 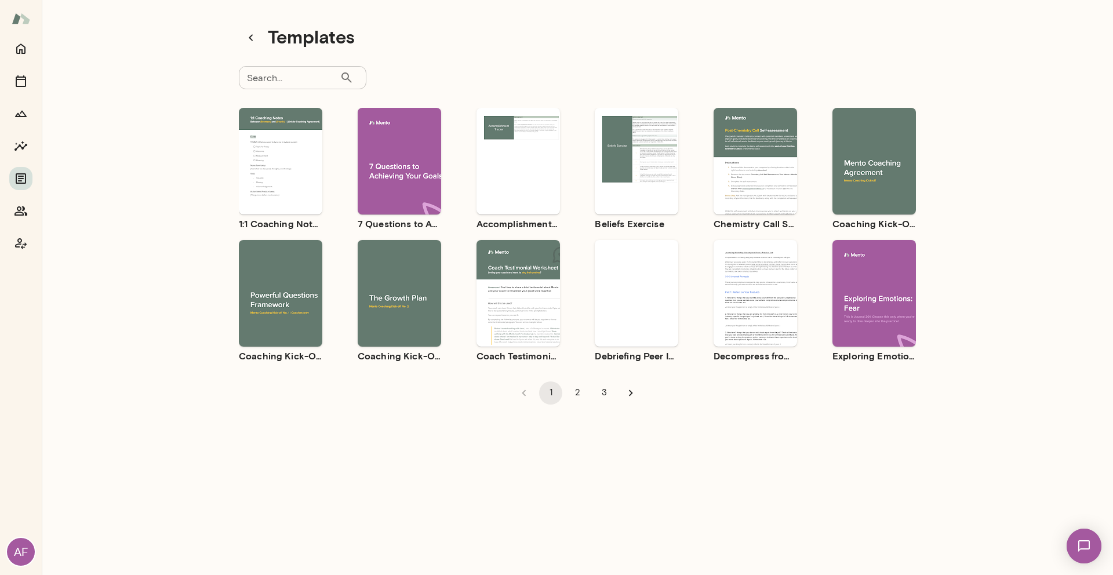 What do you see at coordinates (399, 224) in the screenshot?
I see `h6: 7 Questions to Achieving Your Goals` at bounding box center [399, 224].